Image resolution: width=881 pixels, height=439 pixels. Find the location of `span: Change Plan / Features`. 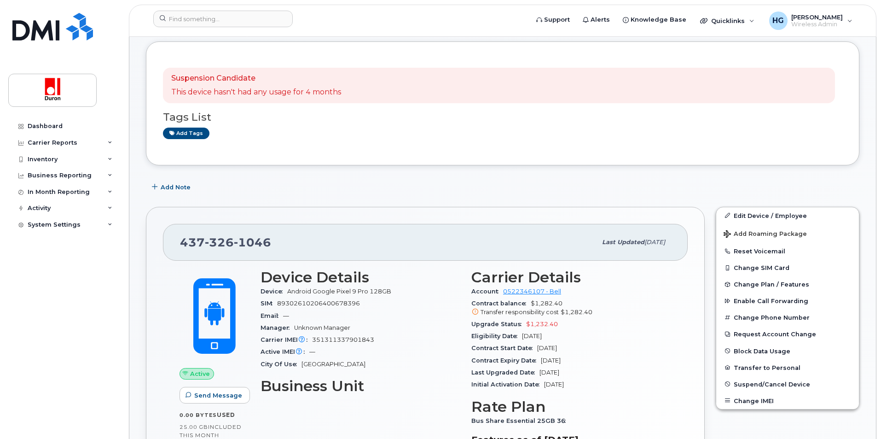

span: Change Plan / Features is located at coordinates (772, 284).